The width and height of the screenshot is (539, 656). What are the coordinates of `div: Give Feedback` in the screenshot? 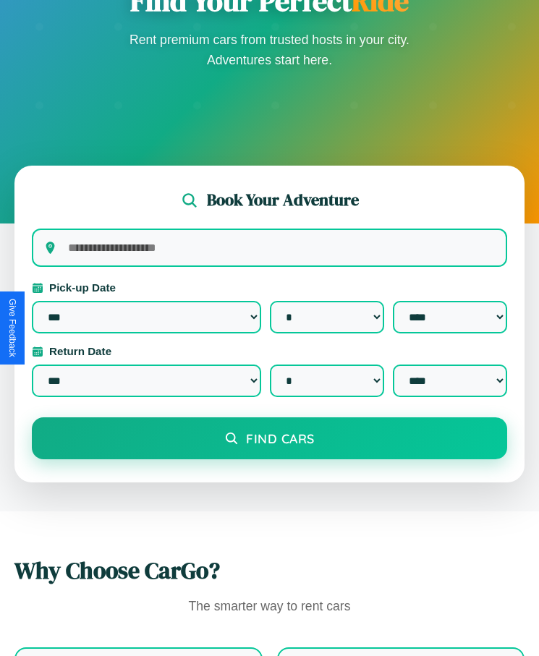 It's located at (12, 328).